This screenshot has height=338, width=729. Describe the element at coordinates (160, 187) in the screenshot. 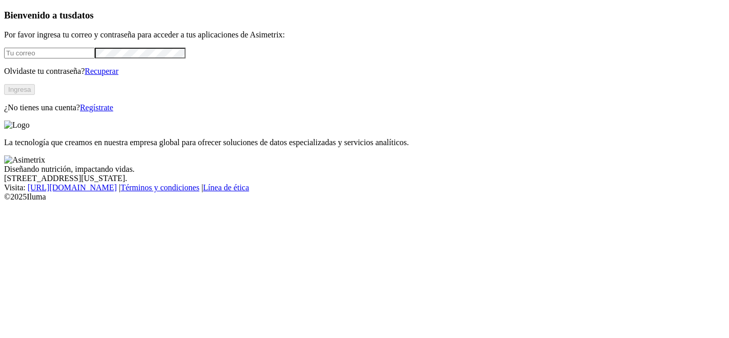

I see `a: Términos y condiciones` at that location.